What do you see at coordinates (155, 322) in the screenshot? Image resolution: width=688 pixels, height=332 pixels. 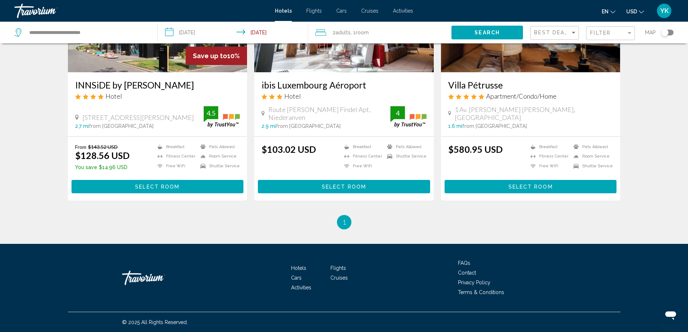 I see `span: © 2025 All Rights Reserved.` at bounding box center [155, 322].